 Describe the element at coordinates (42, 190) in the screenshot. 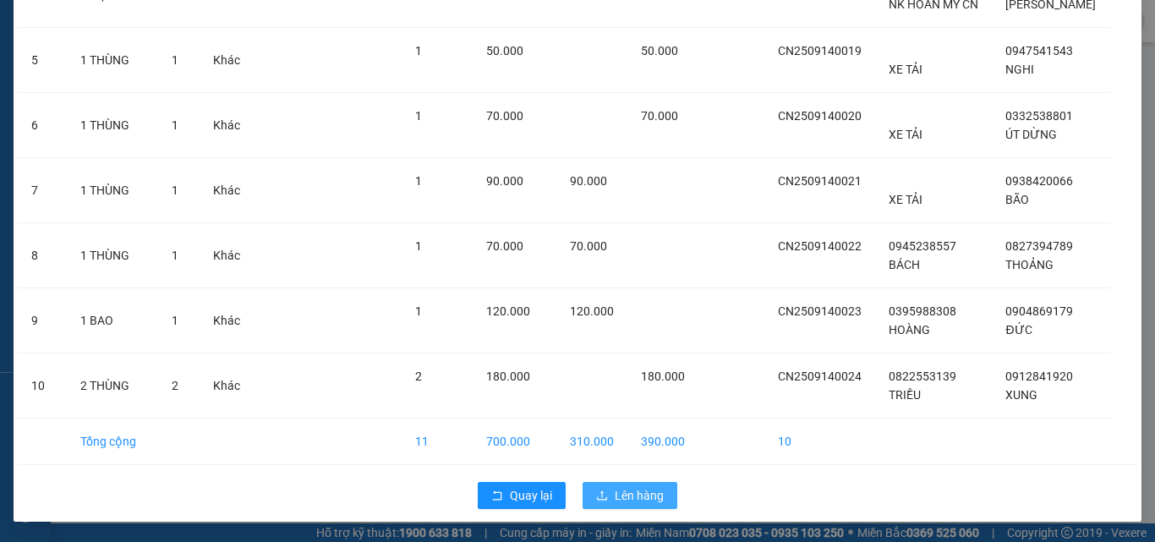

I see `td: 7` at that location.